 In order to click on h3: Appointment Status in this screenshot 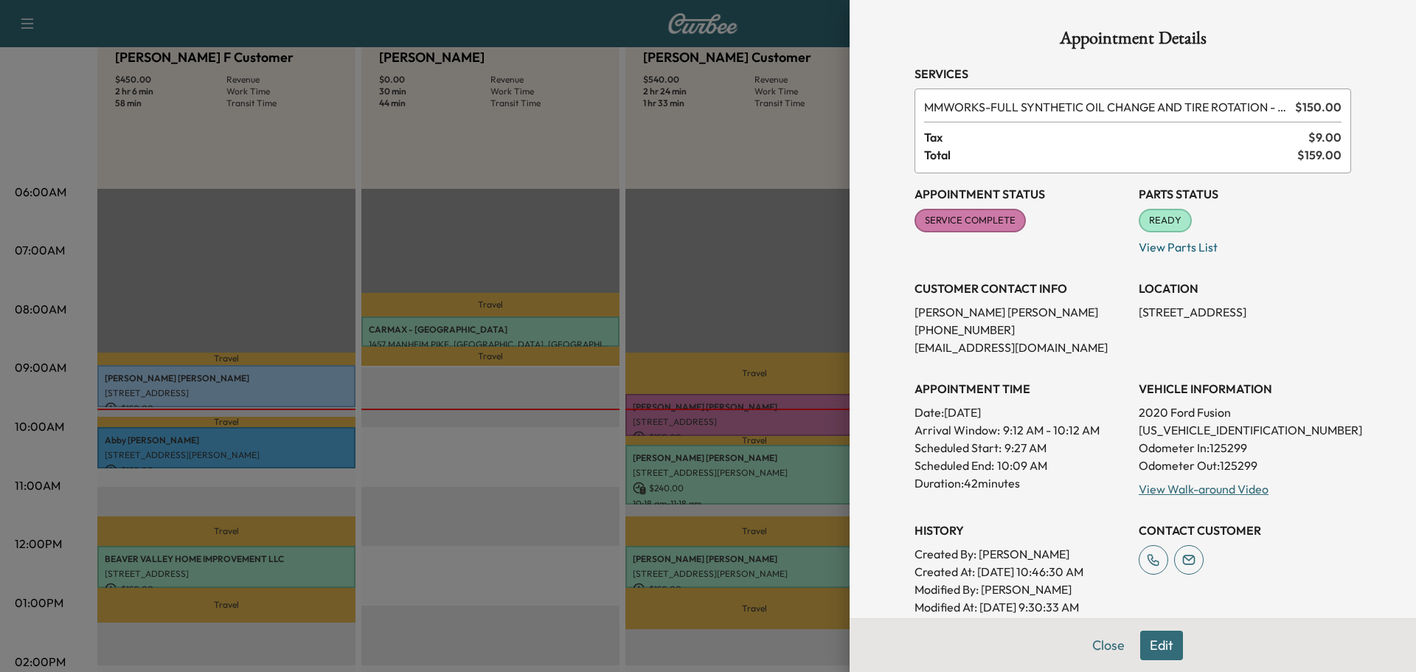, I will do `click(1021, 194)`.